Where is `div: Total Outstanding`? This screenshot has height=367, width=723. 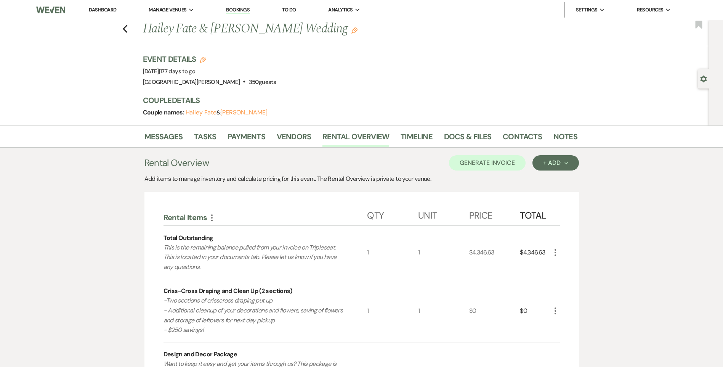
div: Total Outstanding is located at coordinates (188, 238).